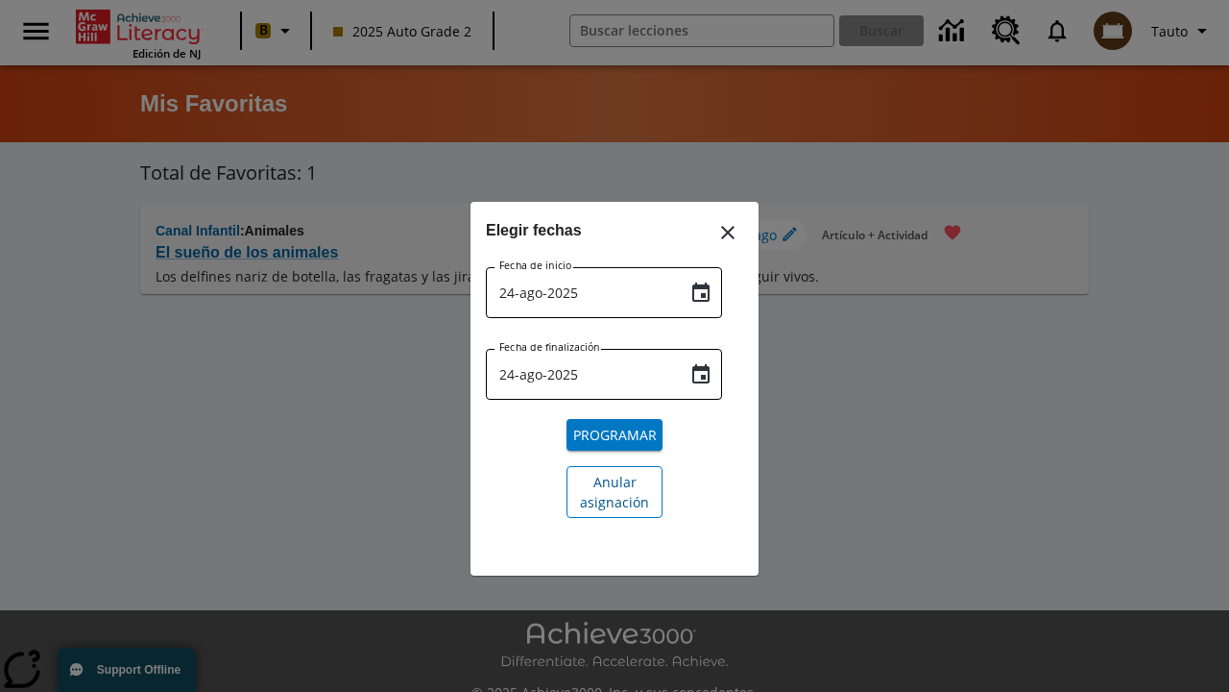 This screenshot has height=692, width=1229. I want to click on label: Fecha de inicio, so click(535, 265).